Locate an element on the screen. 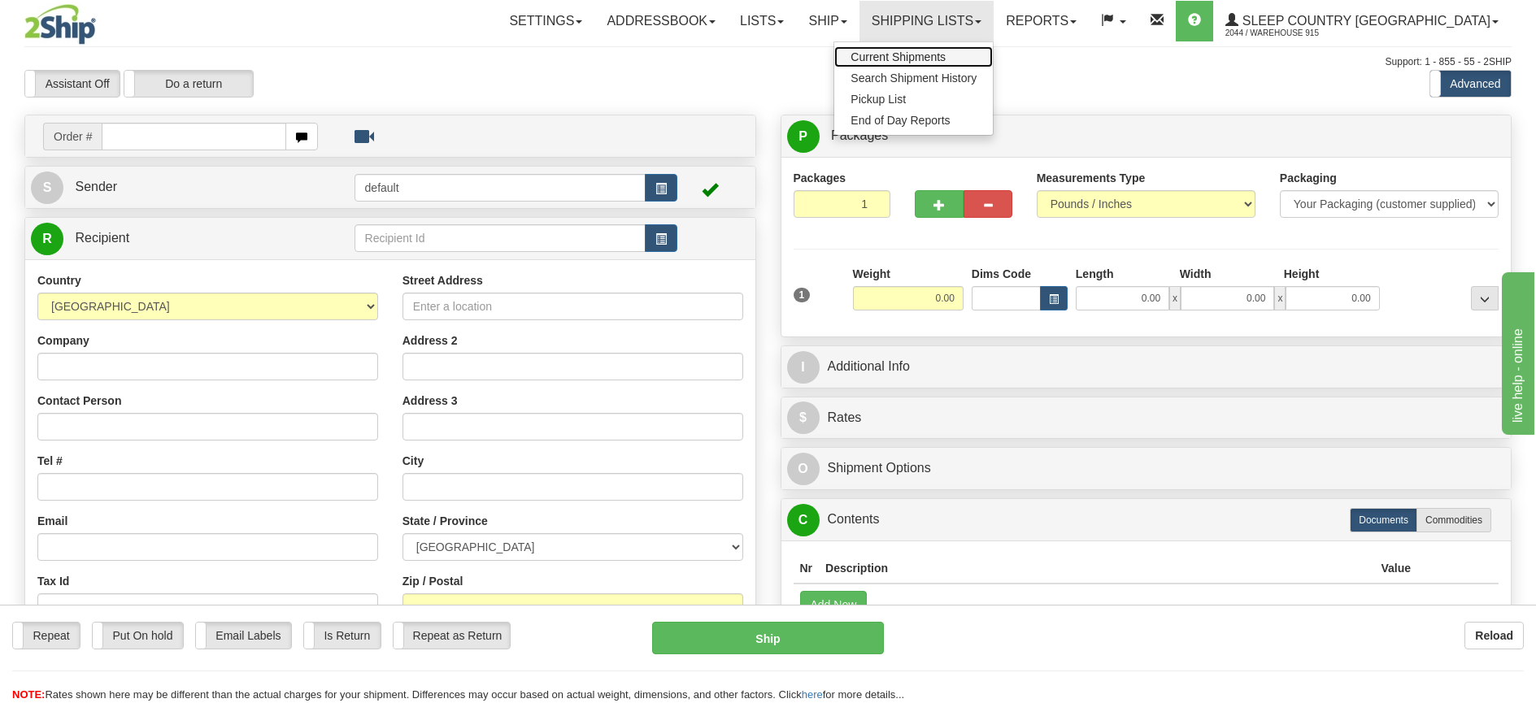 Image resolution: width=1536 pixels, height=703 pixels. label: State / Province is located at coordinates (445, 521).